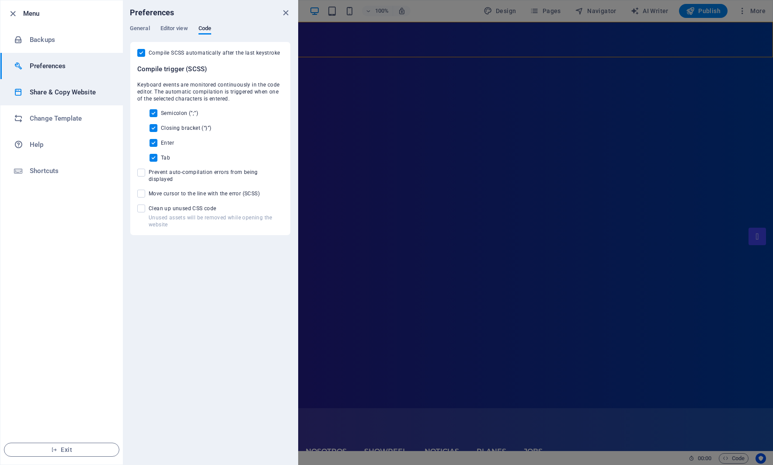  I want to click on span: Exit, so click(62, 450).